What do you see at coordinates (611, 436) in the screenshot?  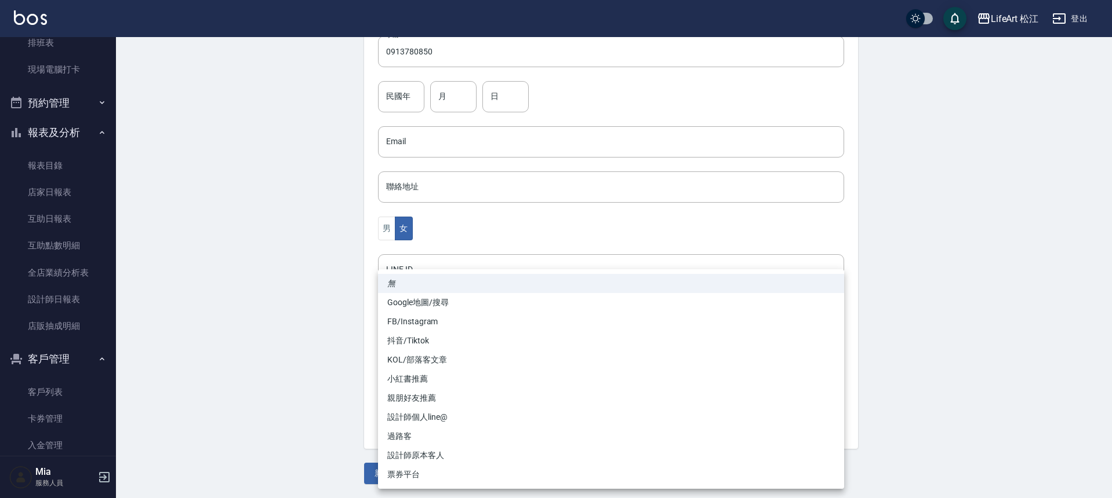 I see `li: 過路客` at bounding box center [611, 436].